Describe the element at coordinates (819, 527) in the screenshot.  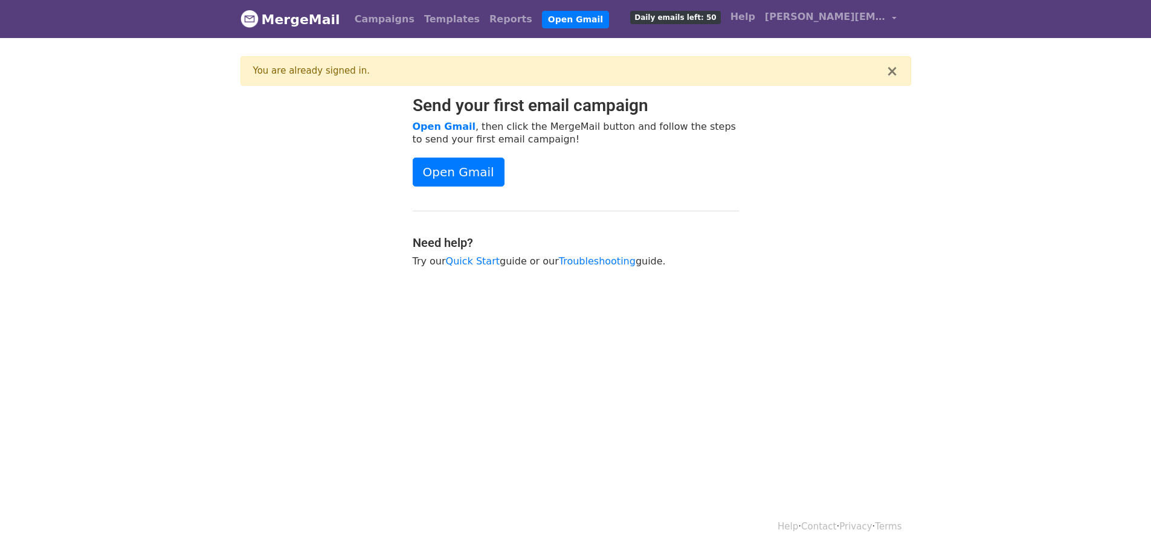
I see `a: Contact` at that location.